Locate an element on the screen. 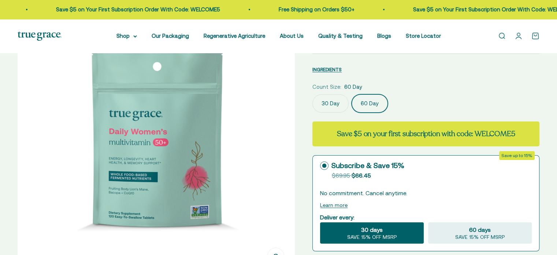 The width and height of the screenshot is (557, 255). a: Free Shipping on Orders $50+ is located at coordinates (315, 9).